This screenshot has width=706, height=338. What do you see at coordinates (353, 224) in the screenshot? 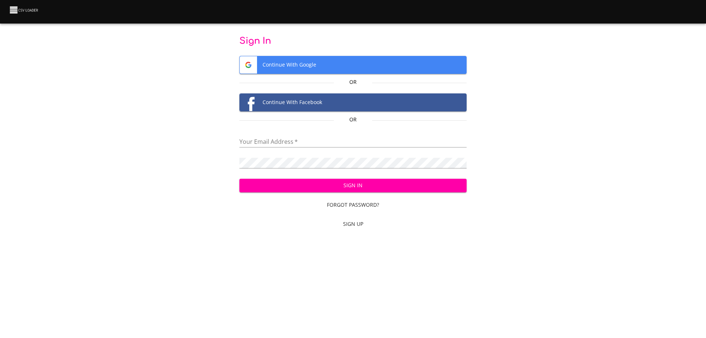
I see `a: Sign Up` at bounding box center [353, 224].